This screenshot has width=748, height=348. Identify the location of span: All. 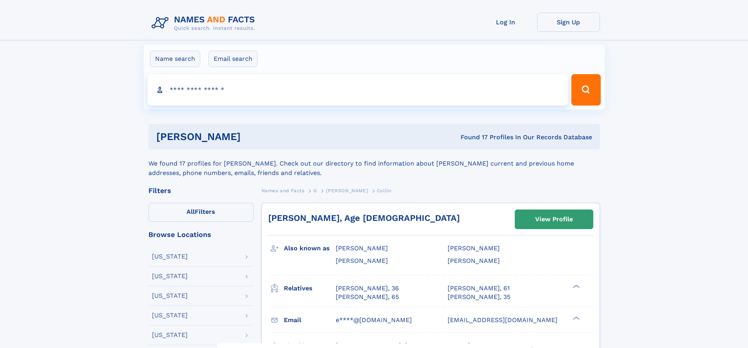
(190, 212).